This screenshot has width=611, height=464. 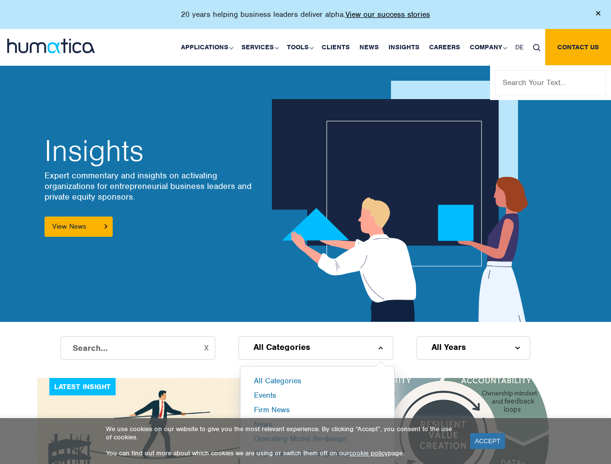 I want to click on a: Contact us, so click(x=578, y=47).